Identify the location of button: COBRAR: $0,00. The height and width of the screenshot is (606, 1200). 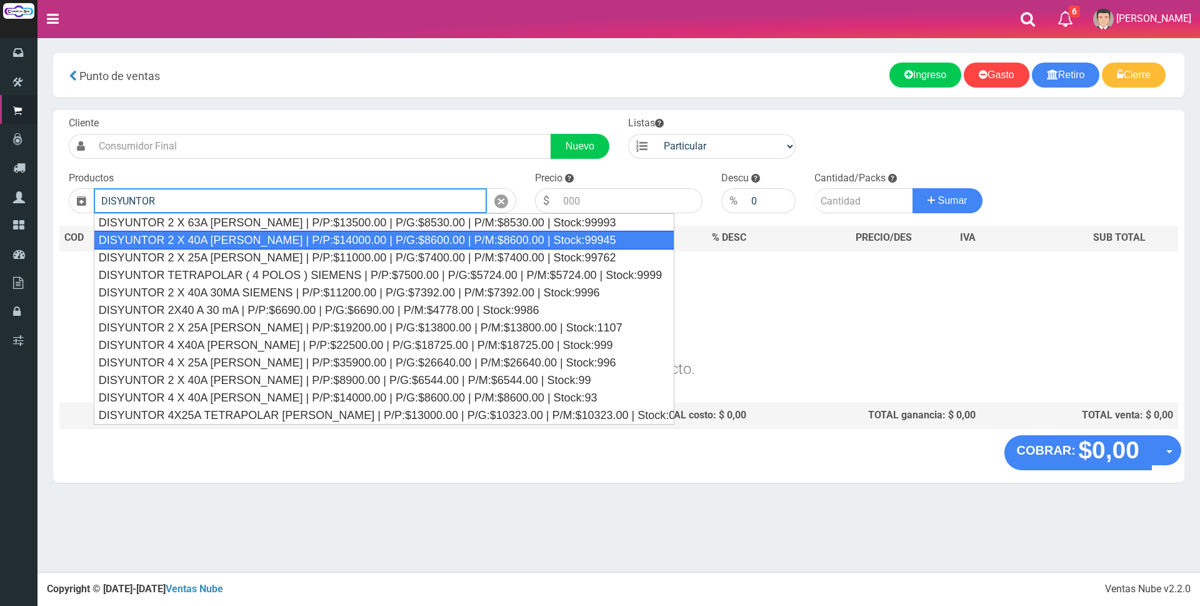
(1078, 453).